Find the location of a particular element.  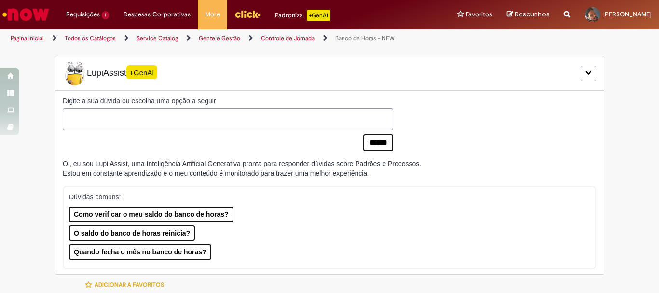

span: Despesas Corporativas is located at coordinates (157, 14).